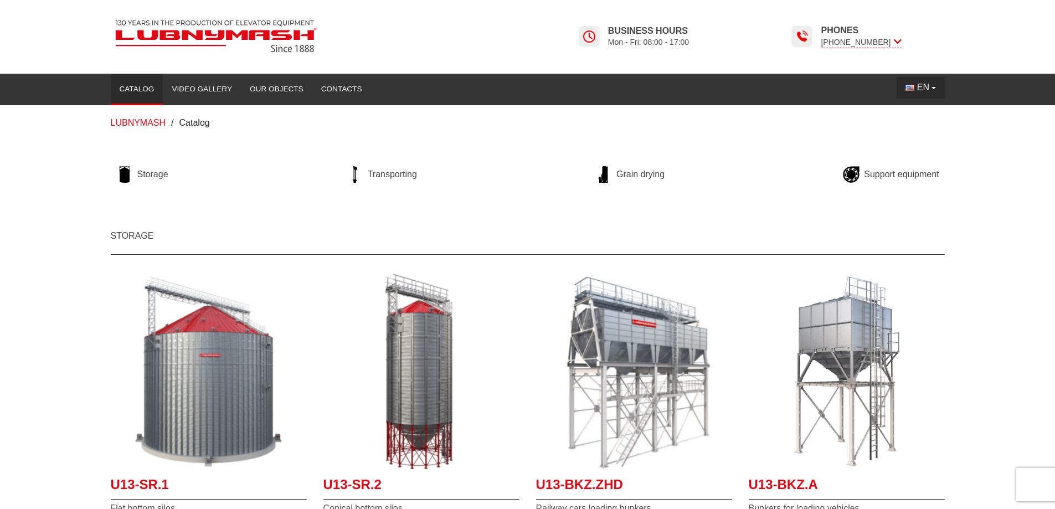 The image size is (1055, 509). What do you see at coordinates (202, 89) in the screenshot?
I see `a: Video gallery` at bounding box center [202, 89].